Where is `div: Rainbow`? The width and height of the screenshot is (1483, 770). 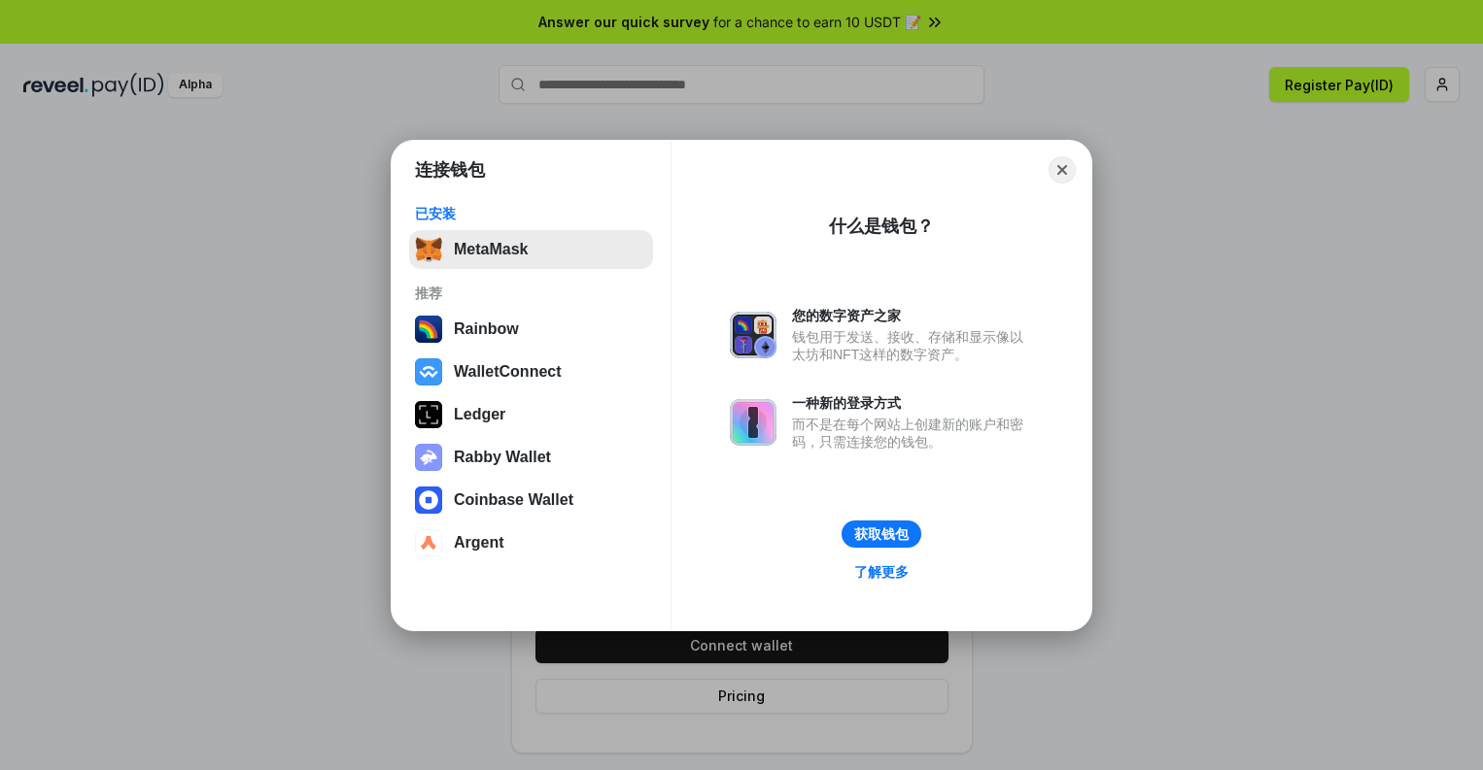 div: Rainbow is located at coordinates (486, 329).